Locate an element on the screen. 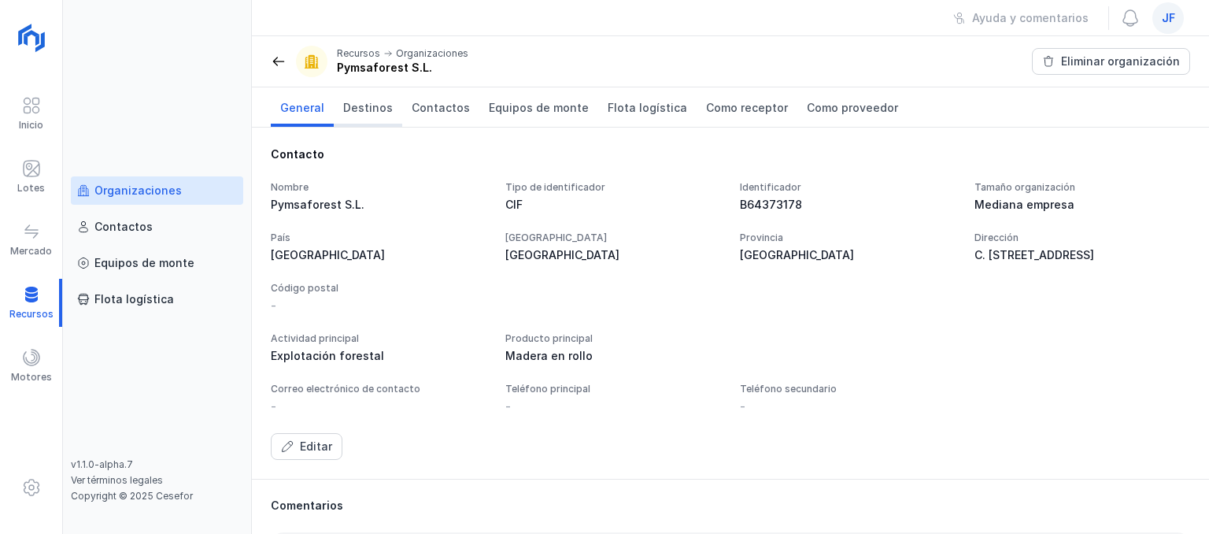  div: Madera en rollo is located at coordinates (613, 356).